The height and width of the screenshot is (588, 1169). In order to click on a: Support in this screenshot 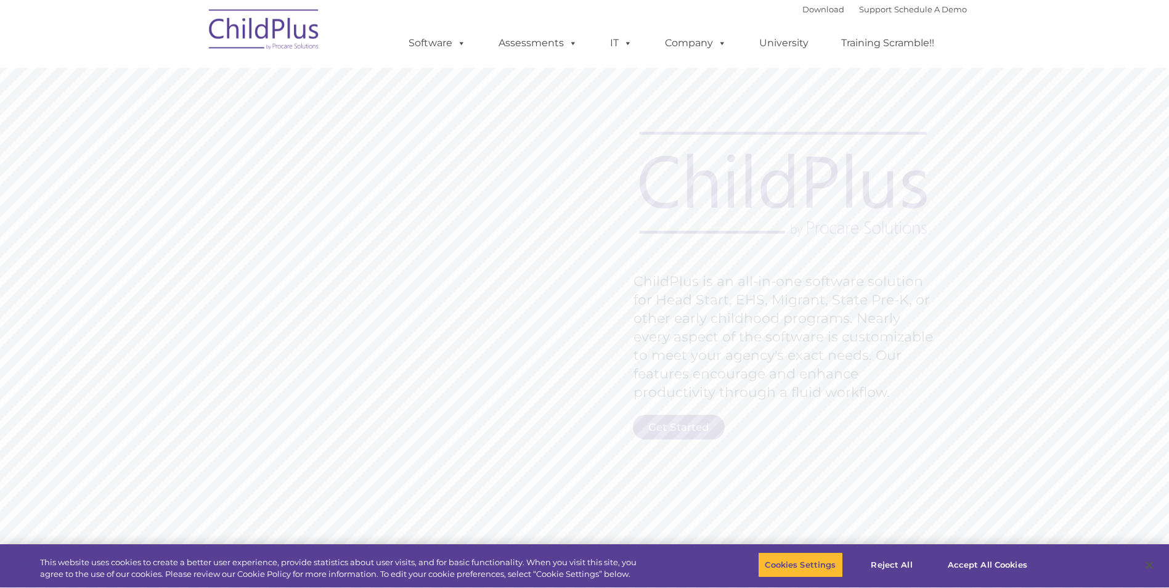, I will do `click(875, 9)`.